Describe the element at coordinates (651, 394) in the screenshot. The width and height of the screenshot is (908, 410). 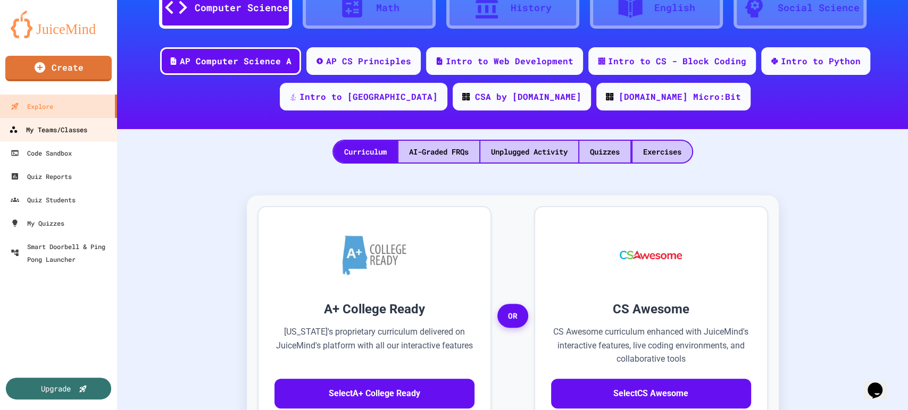
I see `button: SelectCS Awesome` at that location.